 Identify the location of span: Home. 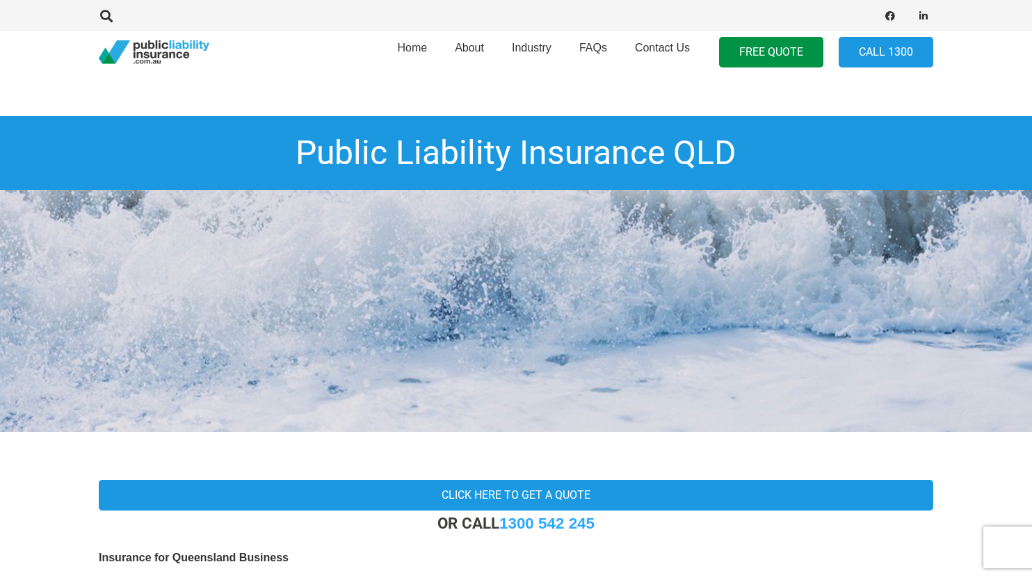
(412, 47).